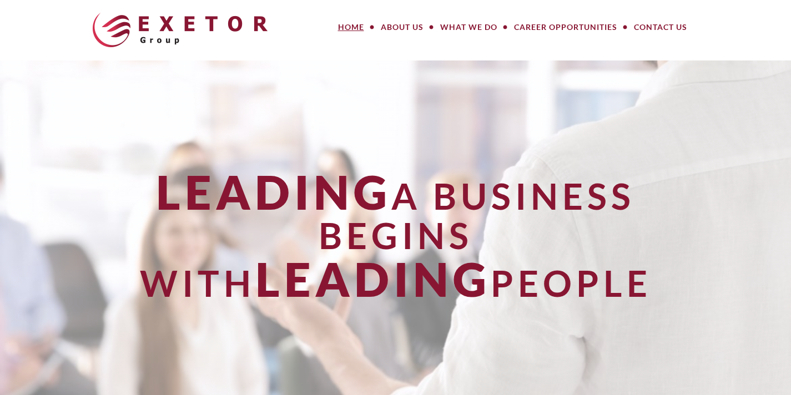 This screenshot has width=791, height=395. I want to click on a: Home, so click(351, 27).